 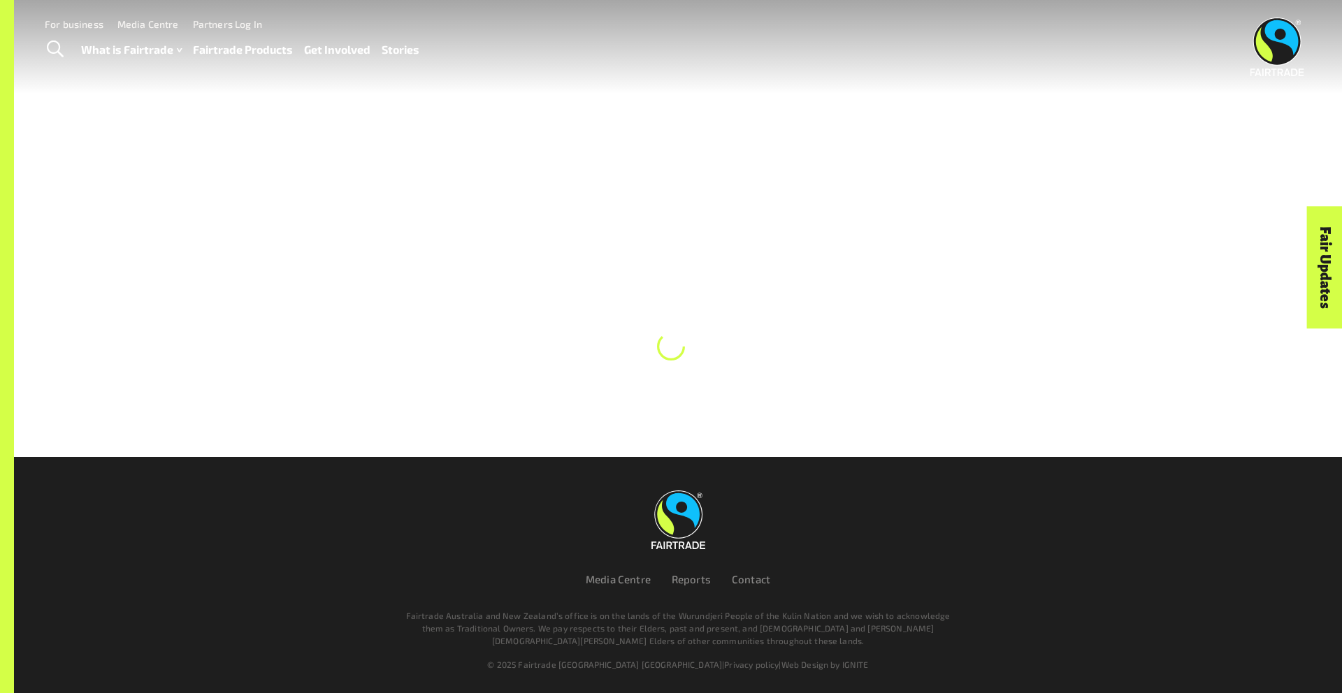 I want to click on a: What is Fairtrade, so click(x=131, y=50).